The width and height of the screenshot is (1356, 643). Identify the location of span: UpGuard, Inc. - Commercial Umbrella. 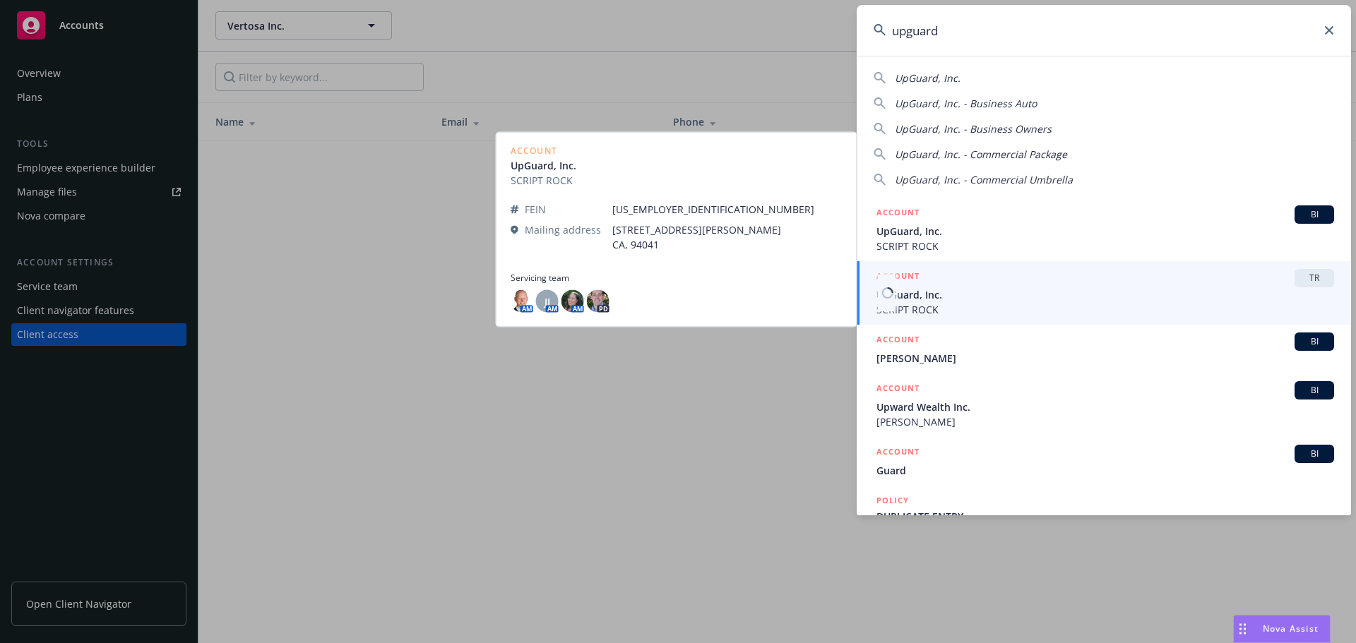
(984, 179).